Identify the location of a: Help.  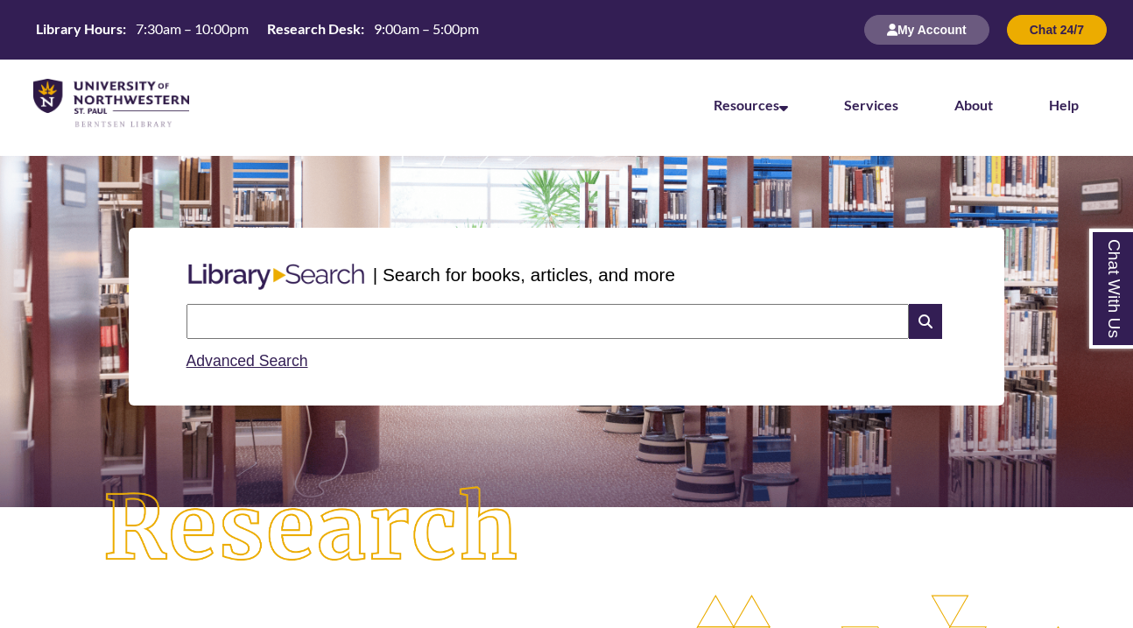
(1064, 104).